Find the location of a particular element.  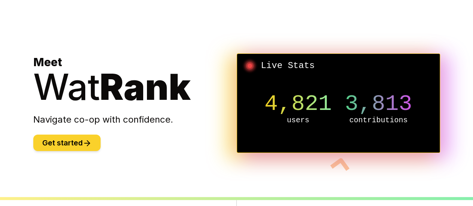

h2: Live Stats is located at coordinates (339, 66).